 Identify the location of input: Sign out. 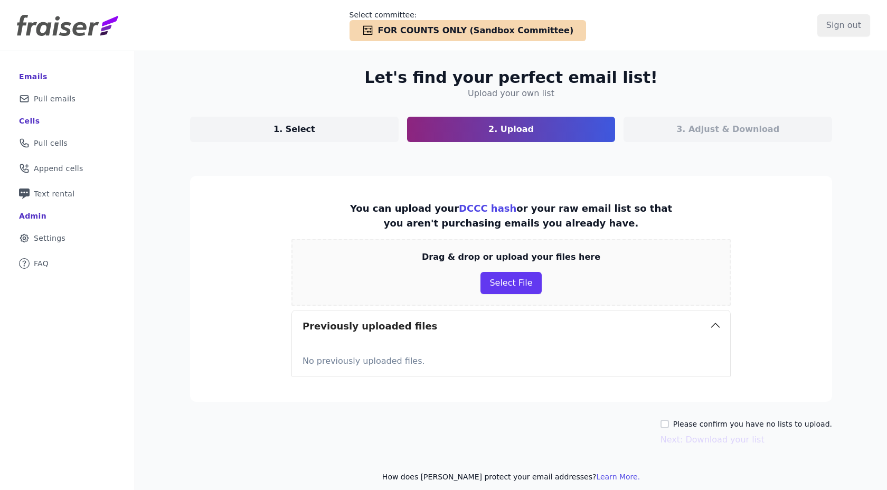
(844, 25).